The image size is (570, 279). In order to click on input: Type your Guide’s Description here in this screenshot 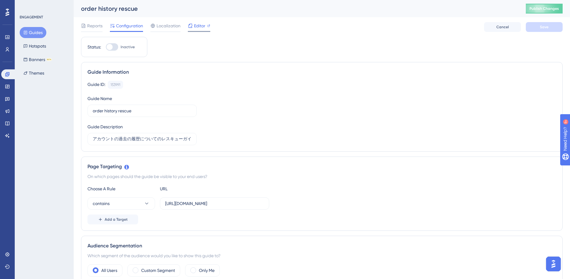, I will do `click(142, 139)`.